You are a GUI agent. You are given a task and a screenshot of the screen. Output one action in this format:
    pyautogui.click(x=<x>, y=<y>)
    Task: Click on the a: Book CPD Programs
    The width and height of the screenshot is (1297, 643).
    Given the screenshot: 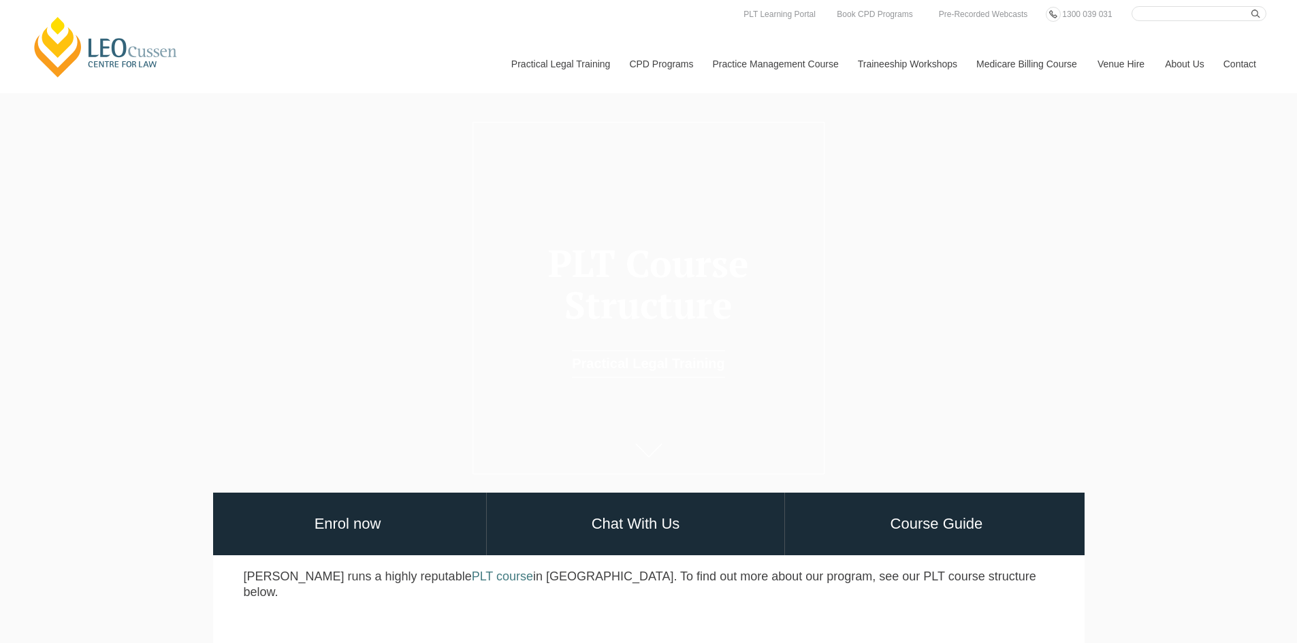 What is the action you would take?
    pyautogui.click(x=874, y=14)
    